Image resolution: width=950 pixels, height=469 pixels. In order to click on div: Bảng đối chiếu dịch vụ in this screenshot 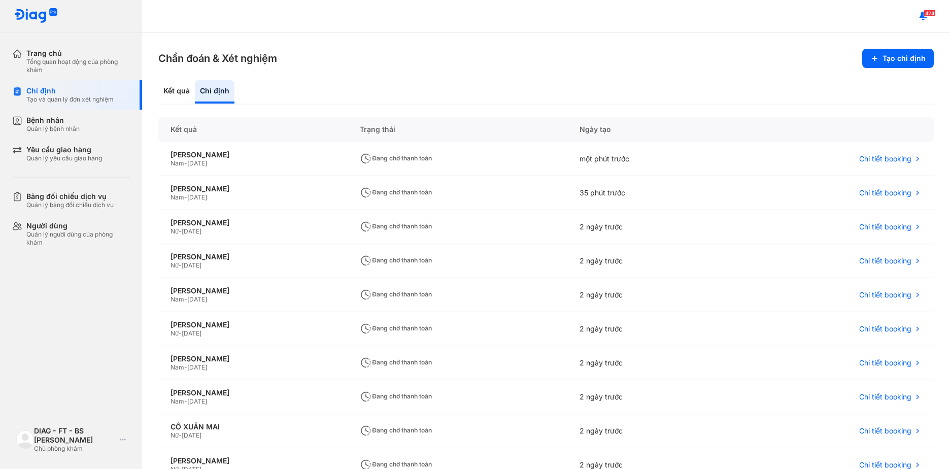, I will do `click(70, 196)`.